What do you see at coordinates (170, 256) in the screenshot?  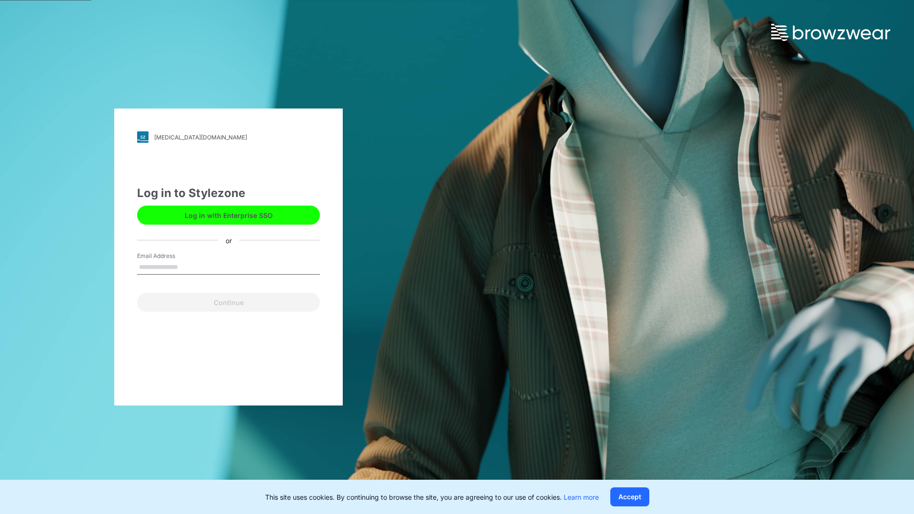 I see `label: Email Address` at bounding box center [170, 256].